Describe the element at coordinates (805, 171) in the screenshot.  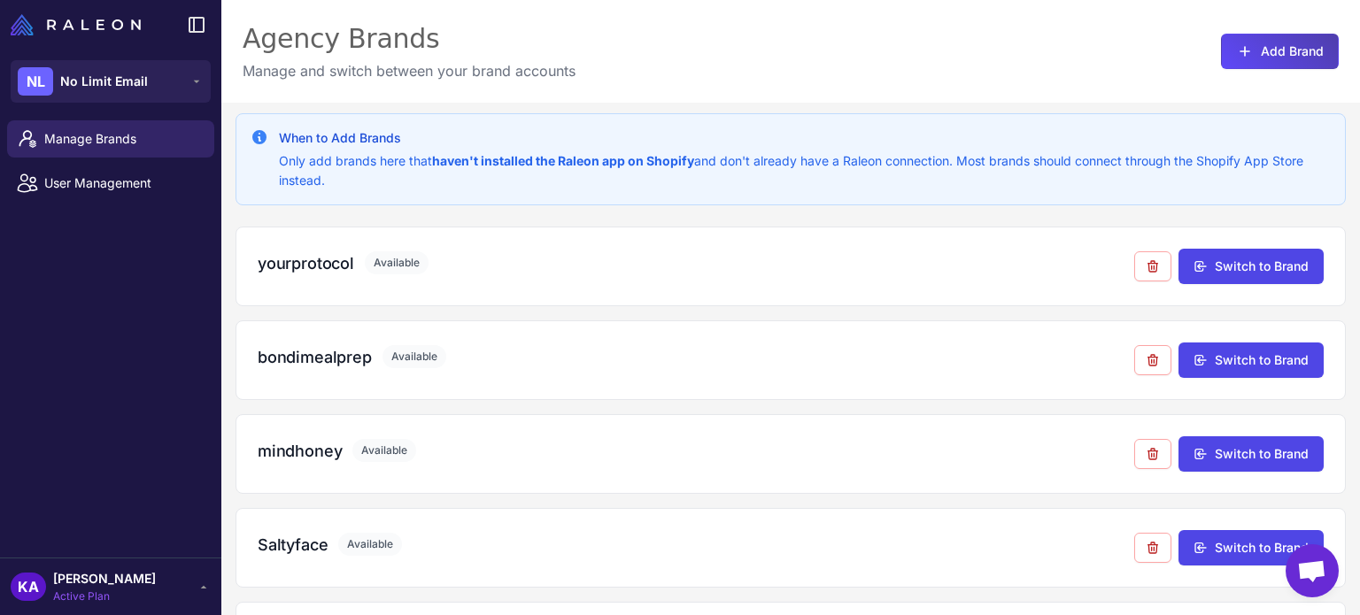
I see `p: Only add brands here that and don't already have a Raleon connection. Most brands should connect ...` at that location.